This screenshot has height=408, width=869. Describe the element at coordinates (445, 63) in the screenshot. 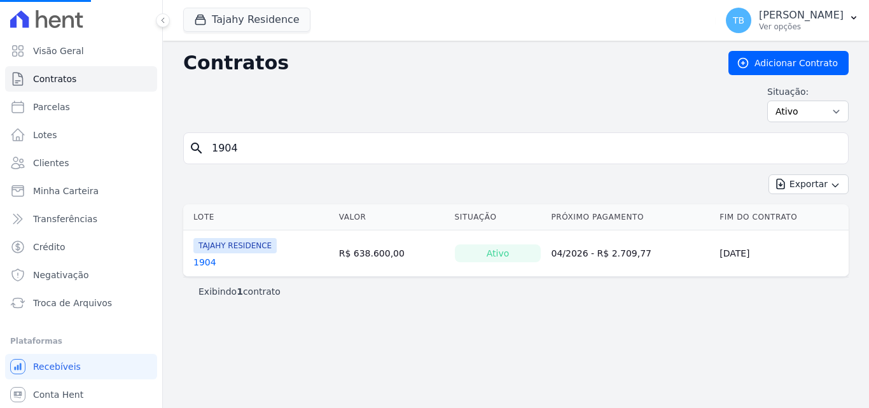

I see `h2: Contratos` at that location.